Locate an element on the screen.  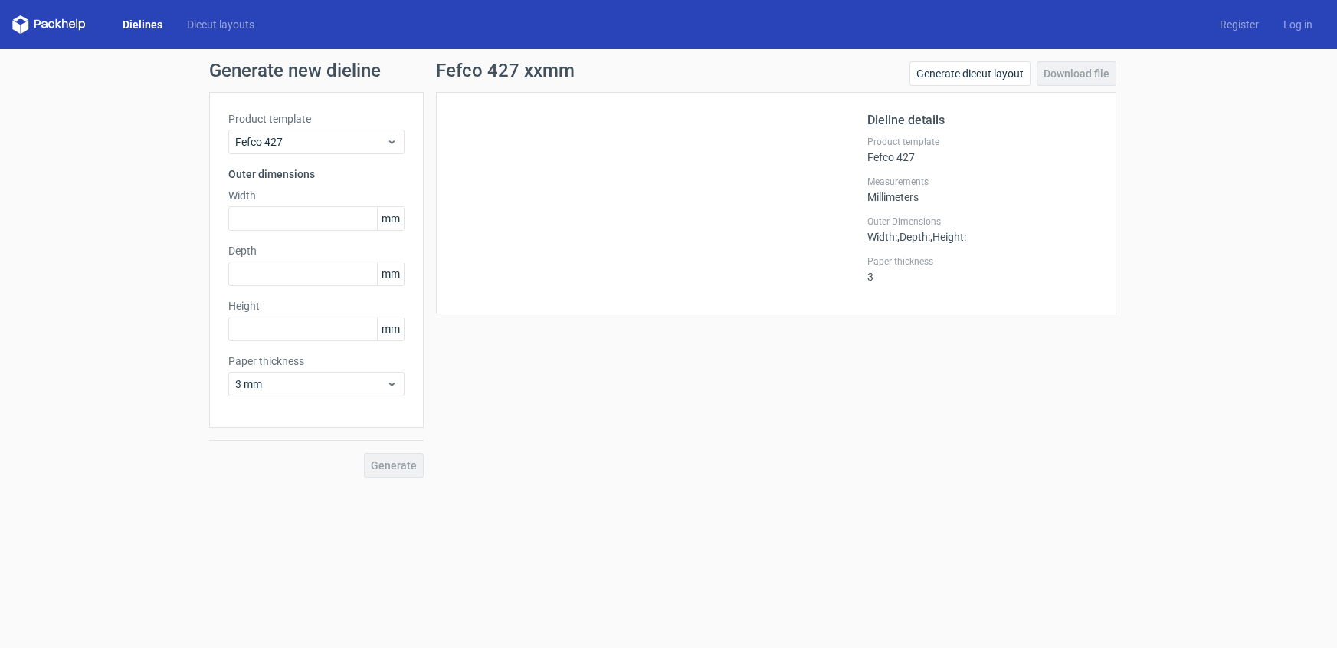
label: Depth is located at coordinates (317, 251).